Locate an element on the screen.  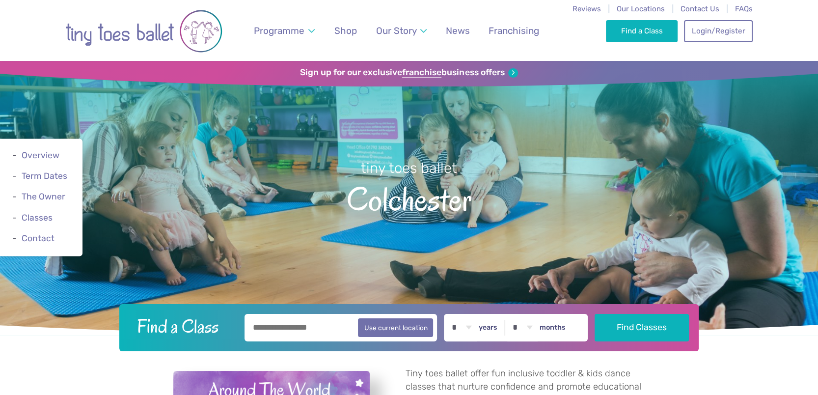
small: tiny toes ballet is located at coordinates (409, 168).